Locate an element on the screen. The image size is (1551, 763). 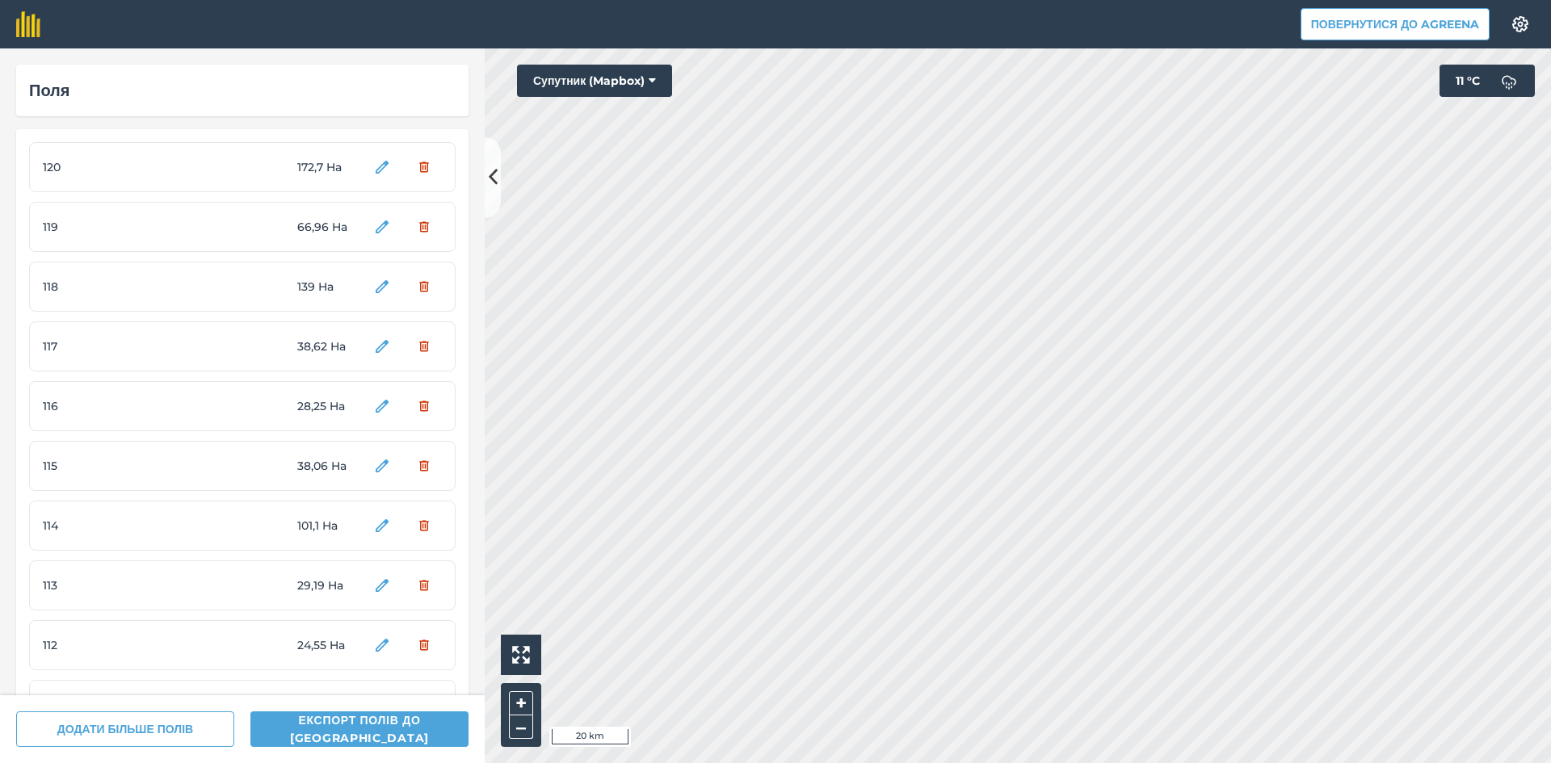
span: 112 is located at coordinates (103, 645).